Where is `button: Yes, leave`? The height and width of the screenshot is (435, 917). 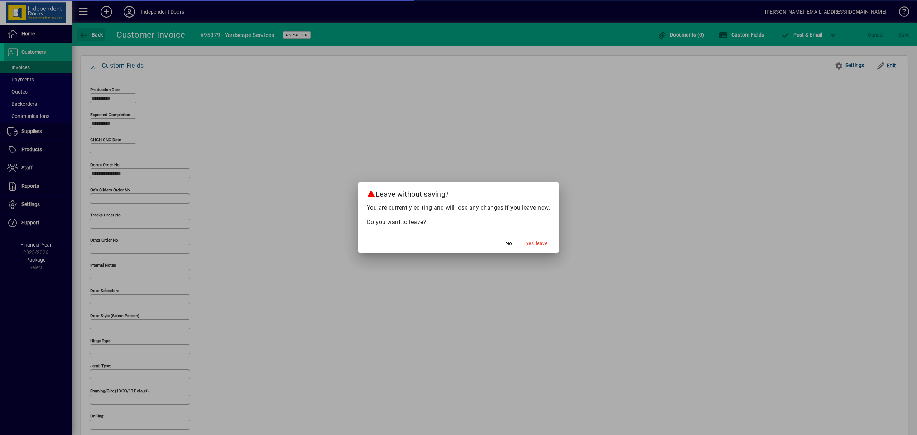 button: Yes, leave is located at coordinates (537, 243).